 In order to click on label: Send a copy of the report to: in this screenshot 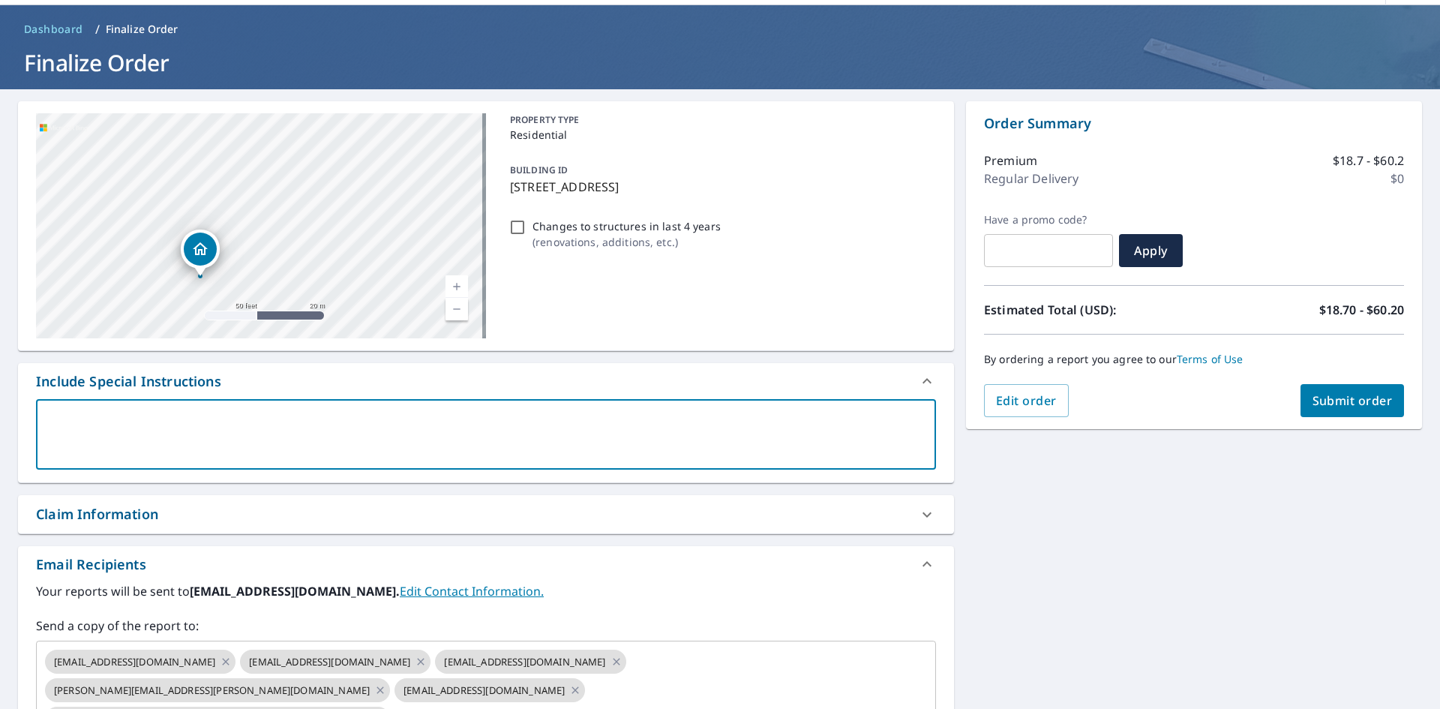, I will do `click(486, 625)`.